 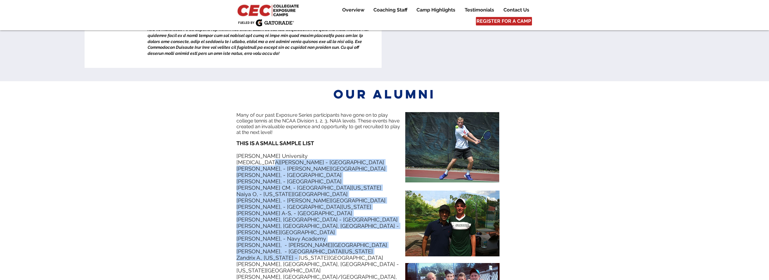 What do you see at coordinates (275, 143) in the screenshot?
I see `span: THIS IS A SMALL SAMPLE LIST` at bounding box center [275, 143].